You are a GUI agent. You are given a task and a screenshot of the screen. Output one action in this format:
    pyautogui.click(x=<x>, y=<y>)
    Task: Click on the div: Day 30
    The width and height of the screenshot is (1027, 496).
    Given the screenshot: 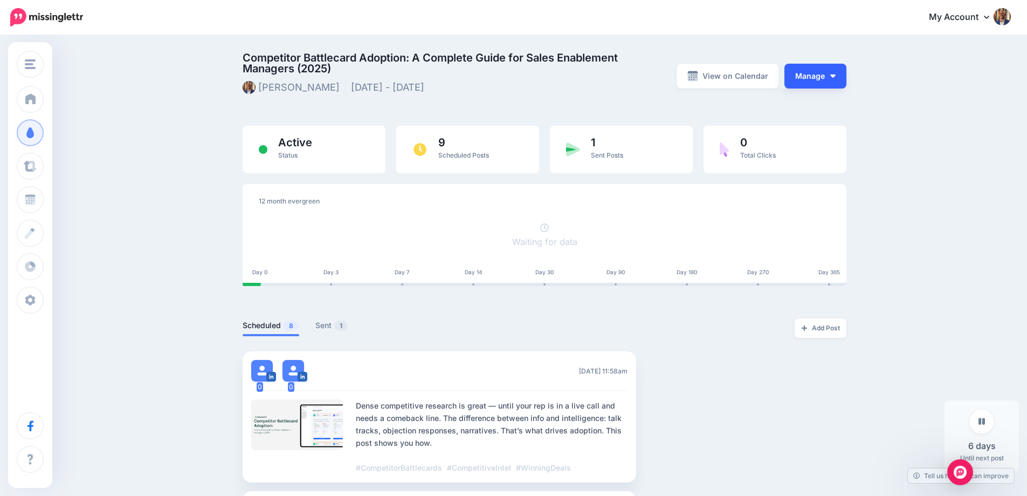 What is the action you would take?
    pyautogui.click(x=545, y=272)
    